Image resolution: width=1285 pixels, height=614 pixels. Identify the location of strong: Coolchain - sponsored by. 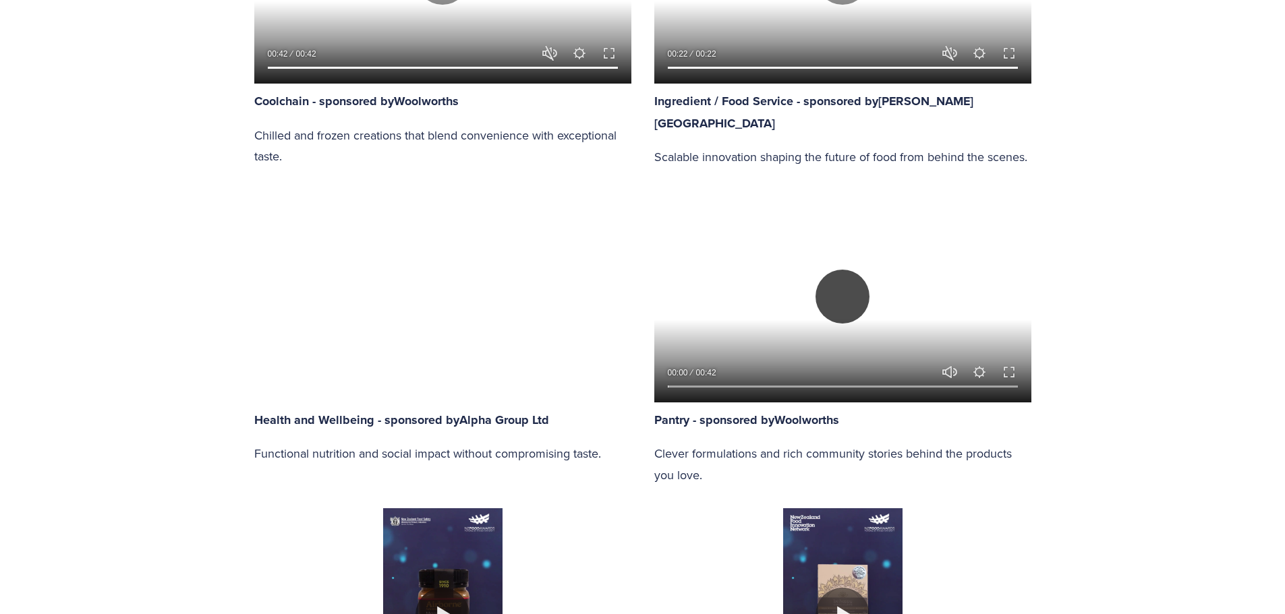
(324, 101).